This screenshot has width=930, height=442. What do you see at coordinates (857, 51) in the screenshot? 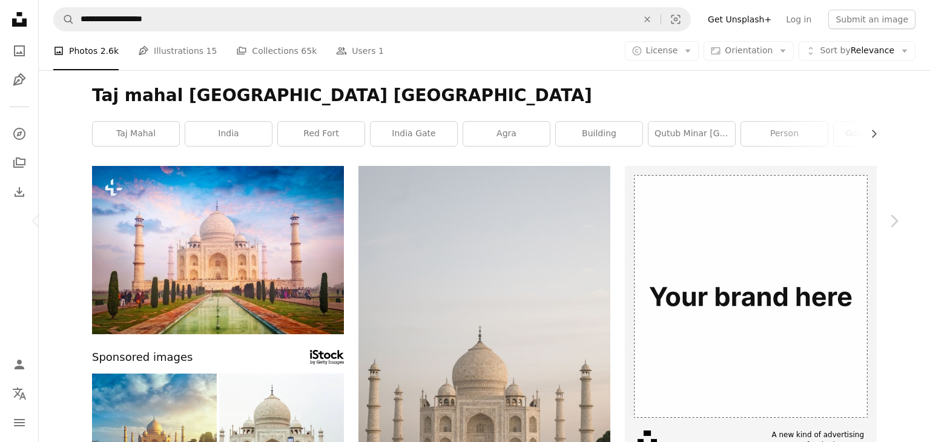
I see `button: Sort byRelevance` at bounding box center [857, 51].